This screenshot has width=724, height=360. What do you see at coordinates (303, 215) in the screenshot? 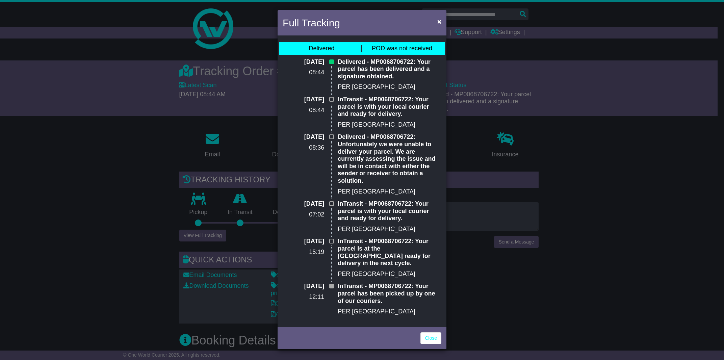
I see `p: 07:02` at bounding box center [303, 215].